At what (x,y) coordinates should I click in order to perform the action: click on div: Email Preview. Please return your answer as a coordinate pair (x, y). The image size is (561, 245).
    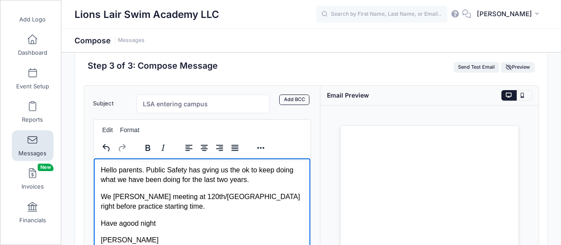
    Looking at the image, I should click on (348, 95).